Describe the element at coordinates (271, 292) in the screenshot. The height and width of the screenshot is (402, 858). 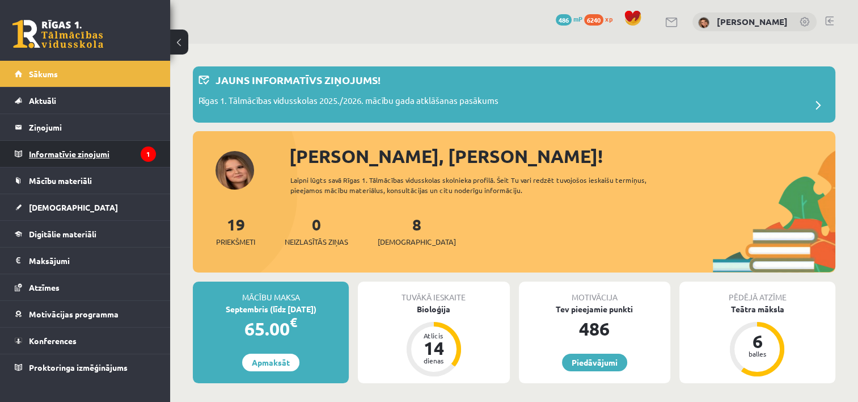
I see `div: Mācību maksa` at that location.